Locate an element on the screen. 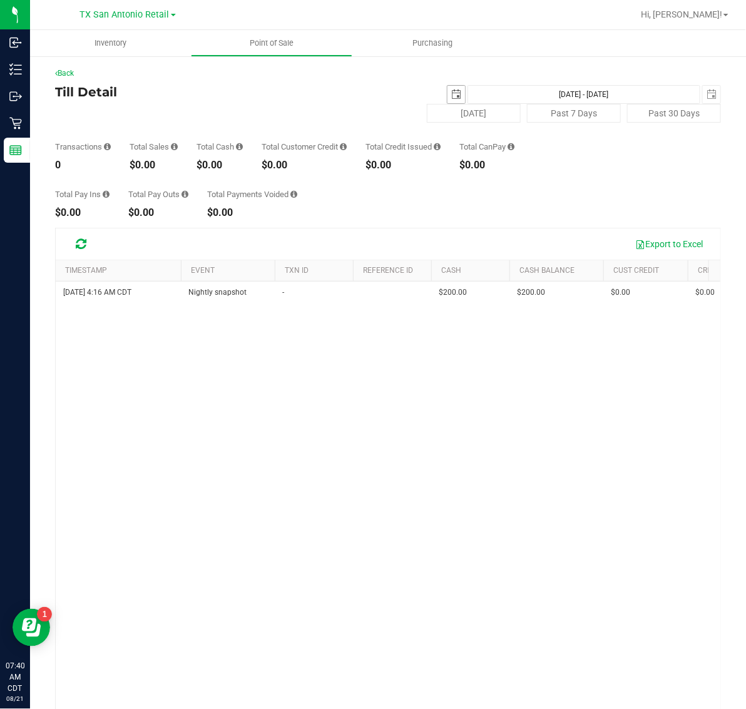  div: Total Pay Outs is located at coordinates (158, 194).